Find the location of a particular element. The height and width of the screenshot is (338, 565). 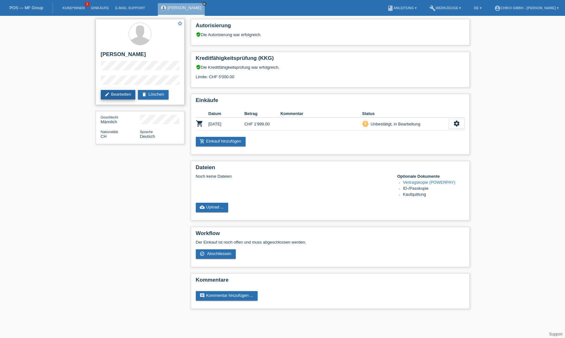

th: Datum is located at coordinates (227, 114).